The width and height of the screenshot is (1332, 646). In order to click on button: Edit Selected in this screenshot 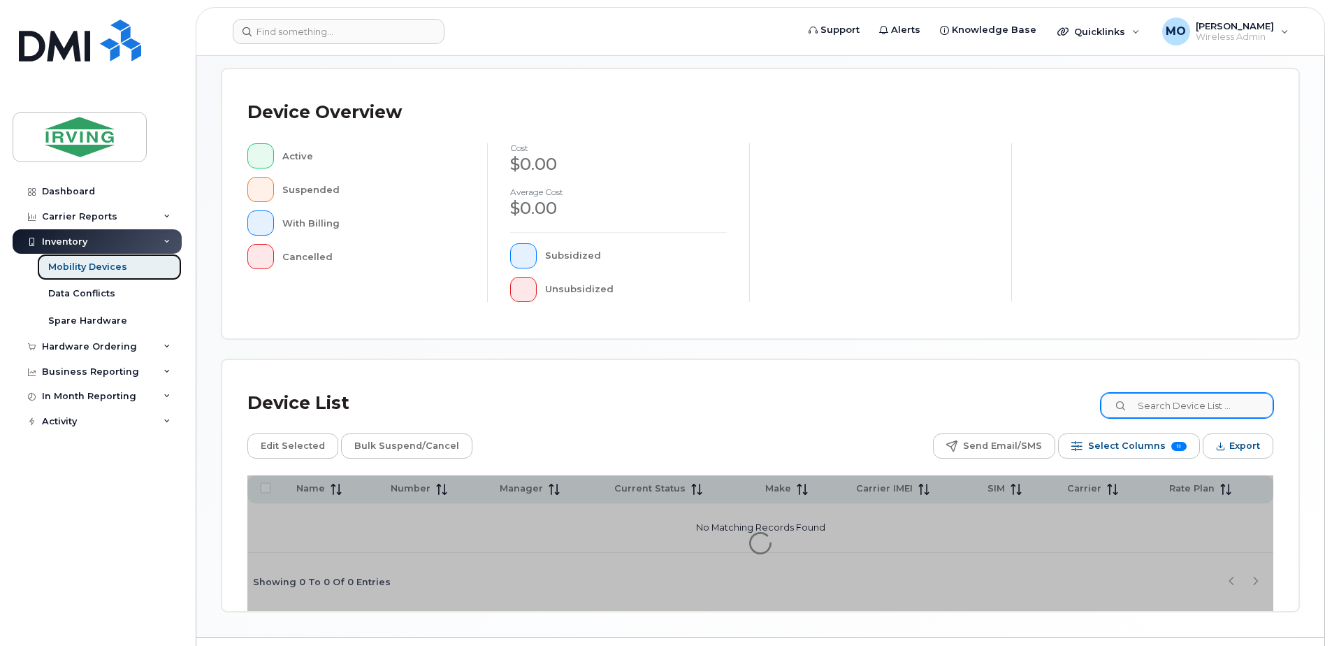, I will do `click(293, 446)`.